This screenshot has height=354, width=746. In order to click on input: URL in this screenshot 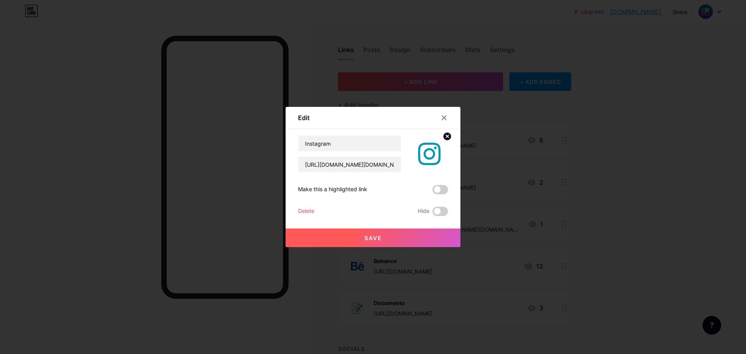, I will do `click(350, 164)`.